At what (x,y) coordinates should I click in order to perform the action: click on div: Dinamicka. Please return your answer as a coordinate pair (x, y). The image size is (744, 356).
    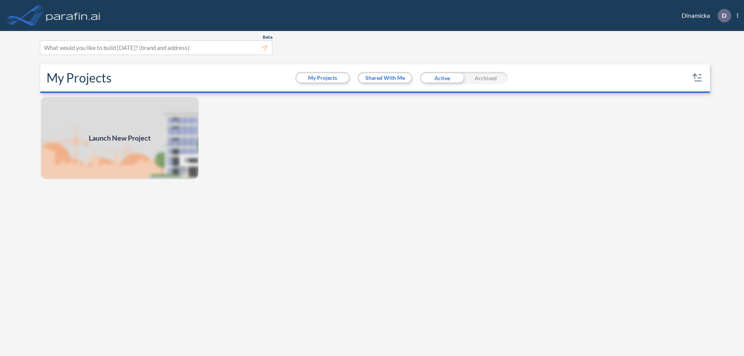
    Looking at the image, I should click on (704, 16).